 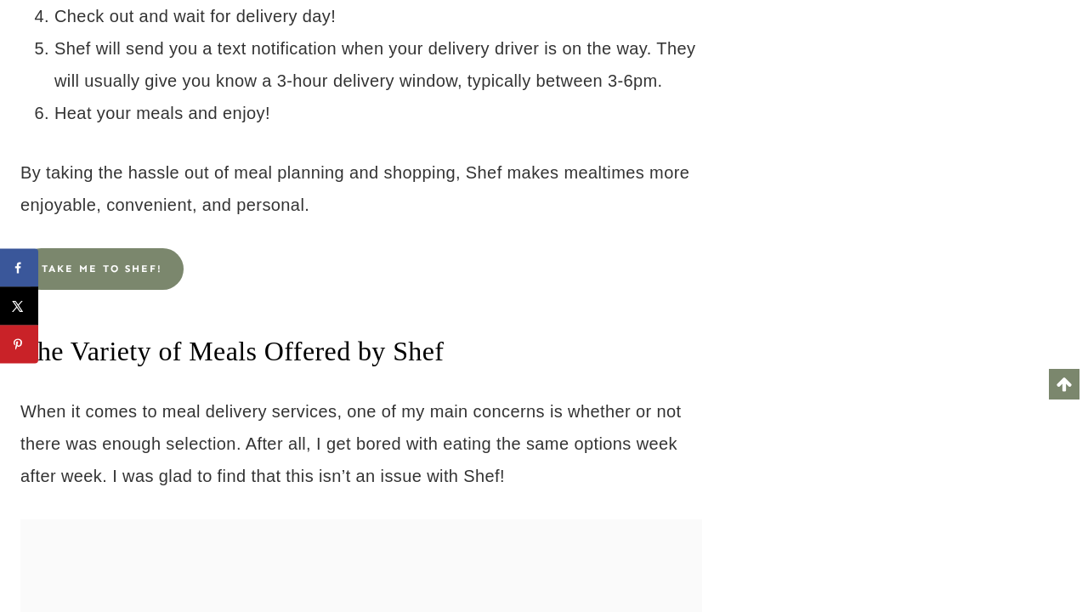 I want to click on li: Heat your meals and enjoy!, so click(x=378, y=113).